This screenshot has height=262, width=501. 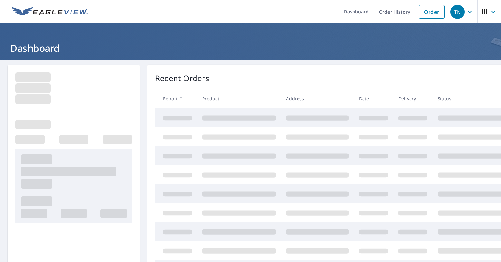 I want to click on img: EV Logo, so click(x=50, y=12).